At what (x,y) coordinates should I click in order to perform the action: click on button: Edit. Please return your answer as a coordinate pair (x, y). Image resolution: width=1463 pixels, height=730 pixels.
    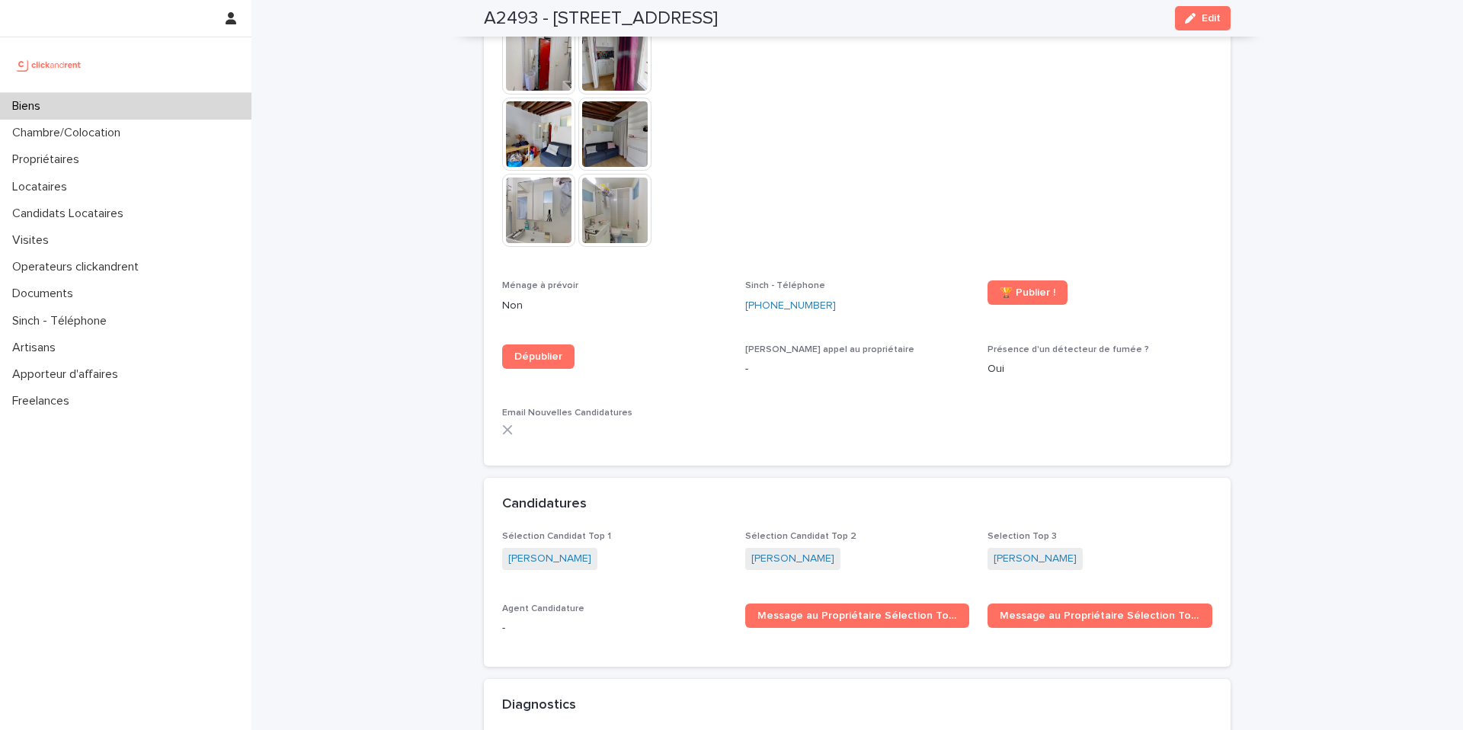
    Looking at the image, I should click on (1203, 18).